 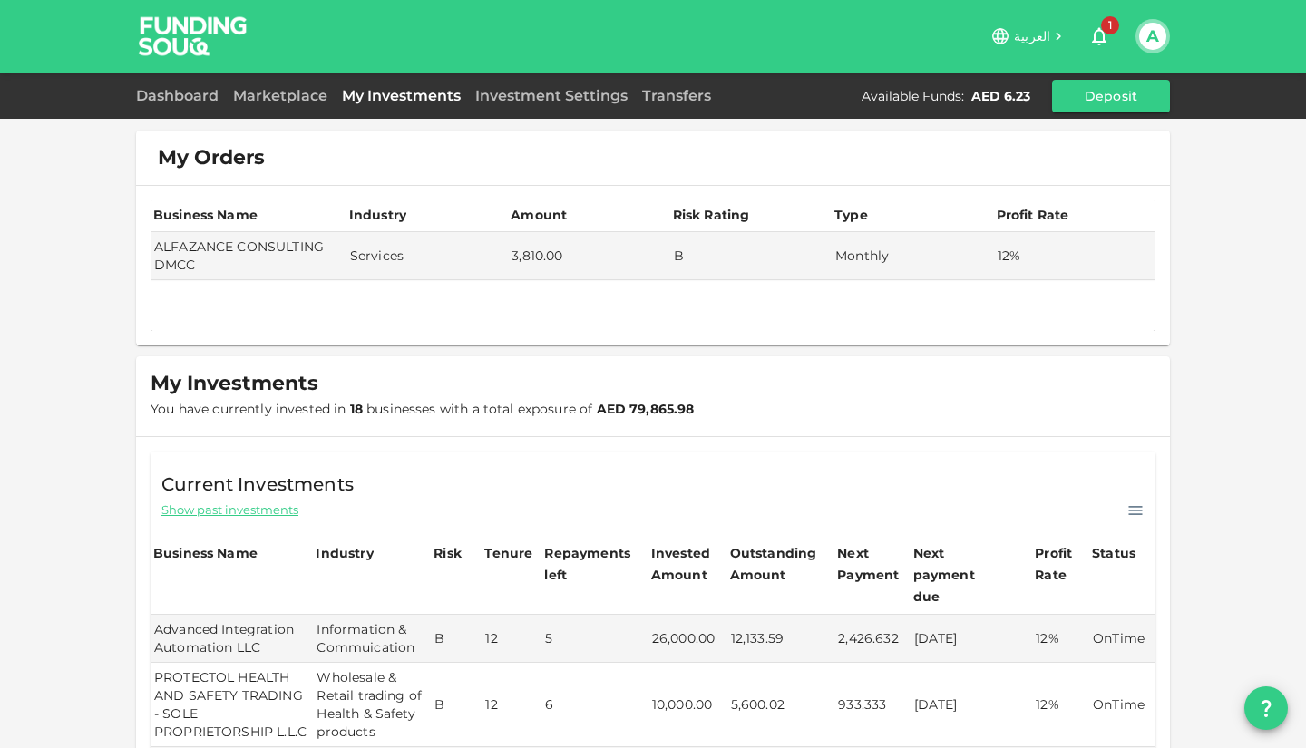 I want to click on td: Information & Commuication, so click(x=372, y=638).